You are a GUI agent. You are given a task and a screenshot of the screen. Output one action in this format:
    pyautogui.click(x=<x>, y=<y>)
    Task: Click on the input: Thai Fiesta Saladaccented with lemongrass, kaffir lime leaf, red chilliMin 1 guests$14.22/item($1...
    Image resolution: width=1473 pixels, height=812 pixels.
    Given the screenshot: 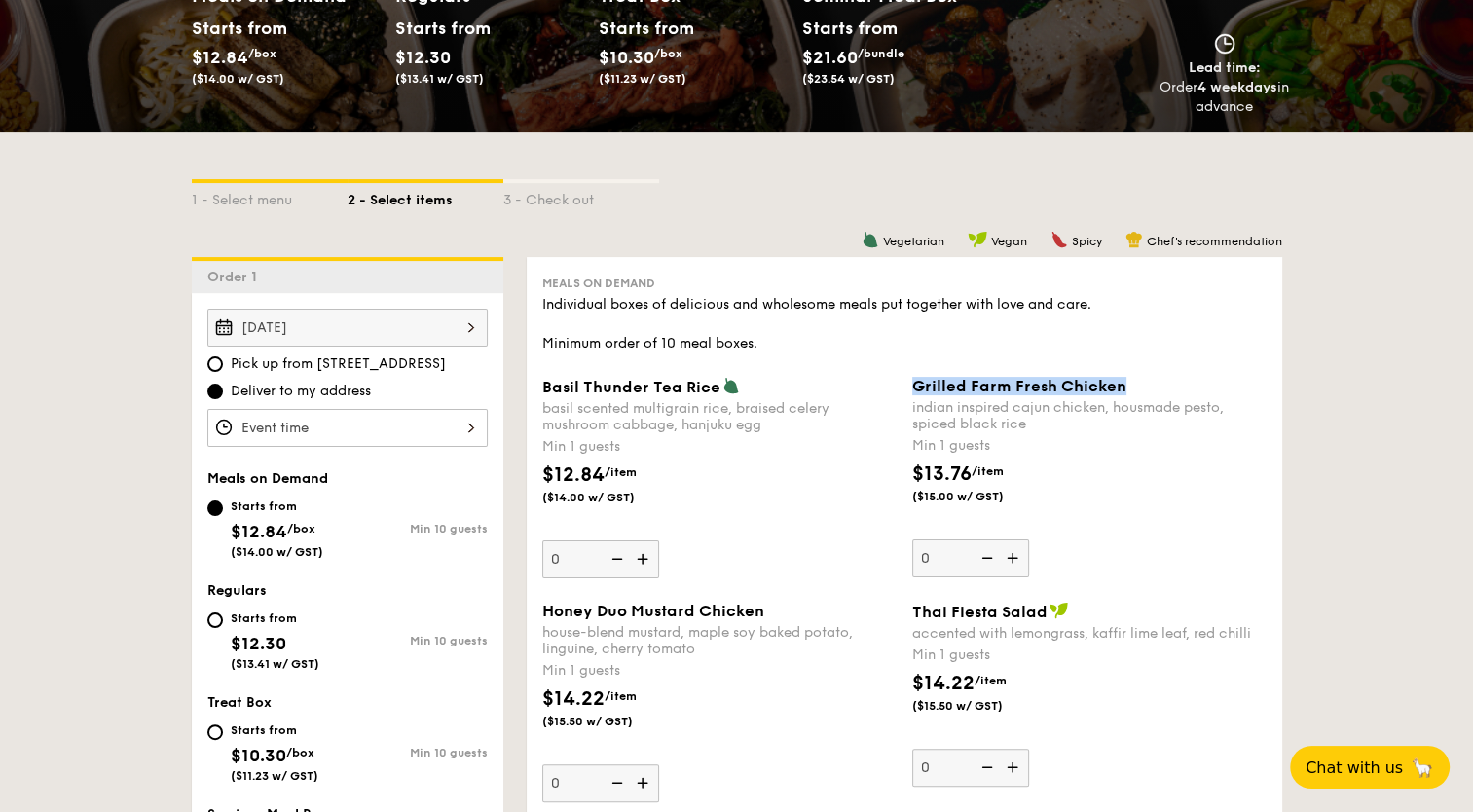 What is the action you would take?
    pyautogui.click(x=971, y=767)
    